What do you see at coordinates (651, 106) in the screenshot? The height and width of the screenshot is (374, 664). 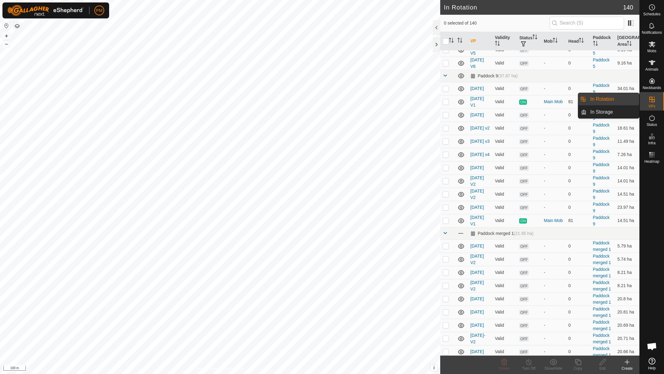 I see `span: VPs` at bounding box center [651, 106].